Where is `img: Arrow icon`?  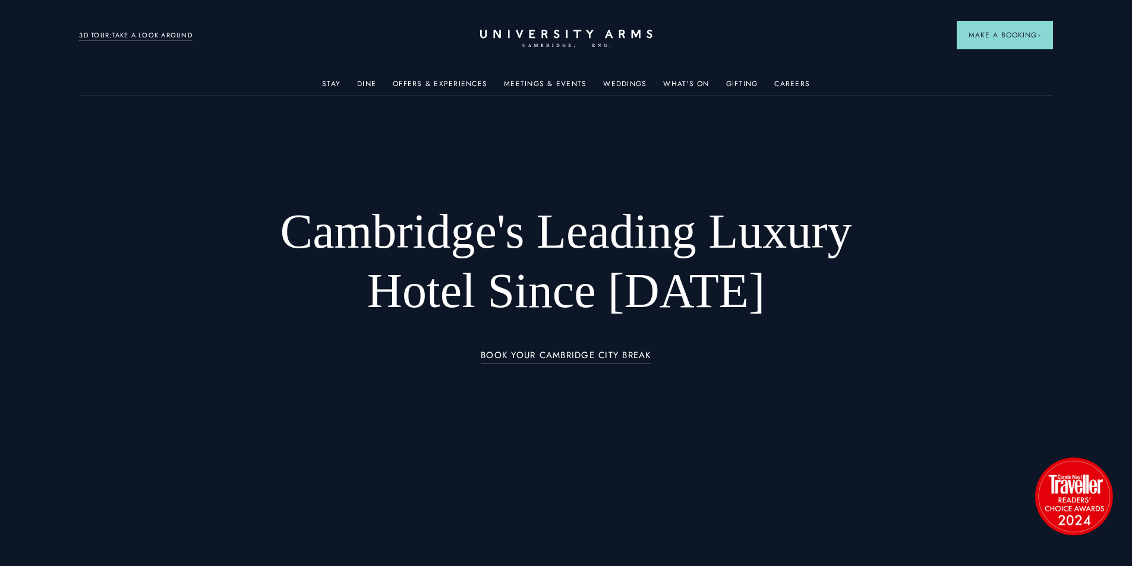 img: Arrow icon is located at coordinates (1038, 35).